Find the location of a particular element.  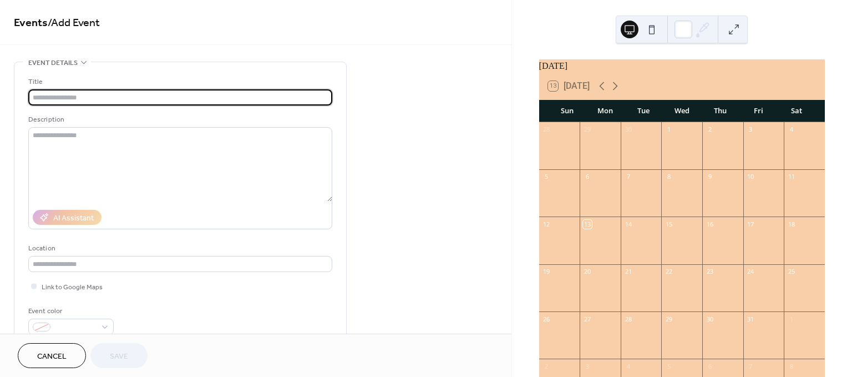

div: Title is located at coordinates (179, 82).